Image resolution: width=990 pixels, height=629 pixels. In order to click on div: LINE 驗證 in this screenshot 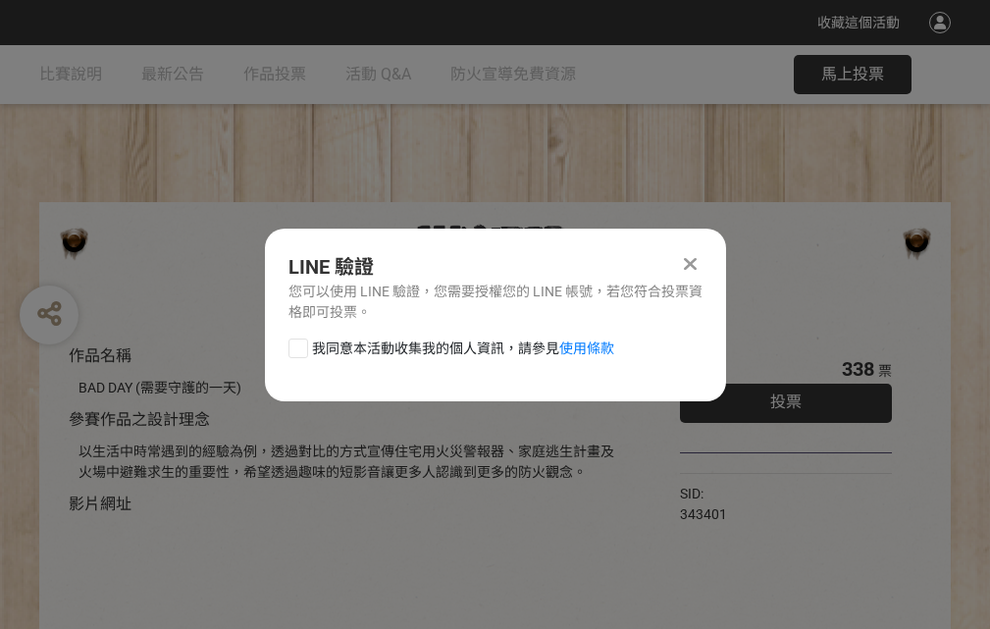, I will do `click(495, 267)`.